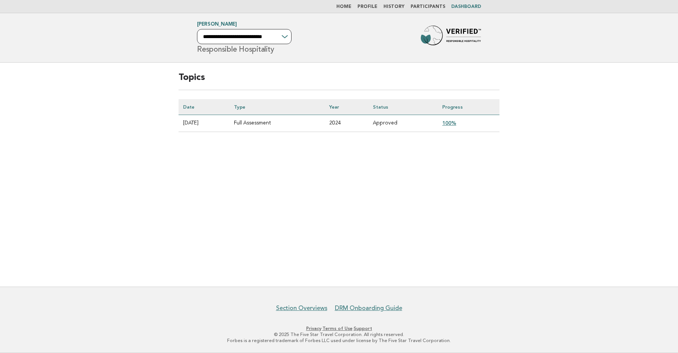  Describe the element at coordinates (394, 7) in the screenshot. I see `a: History` at that location.